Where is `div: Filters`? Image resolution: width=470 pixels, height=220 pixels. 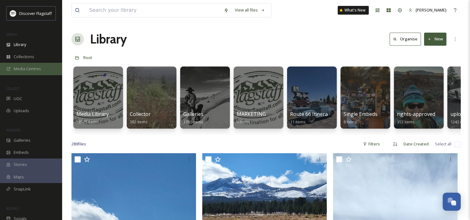 div: Filters is located at coordinates (372, 144).